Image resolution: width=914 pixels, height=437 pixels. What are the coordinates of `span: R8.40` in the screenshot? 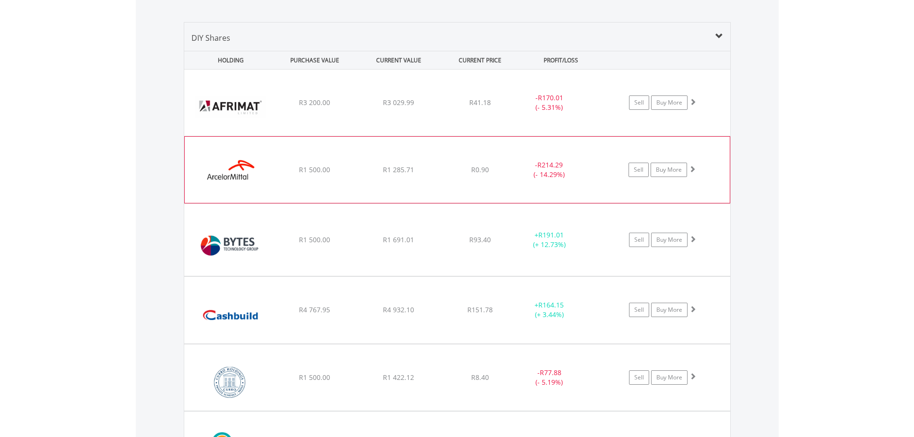 It's located at (480, 377).